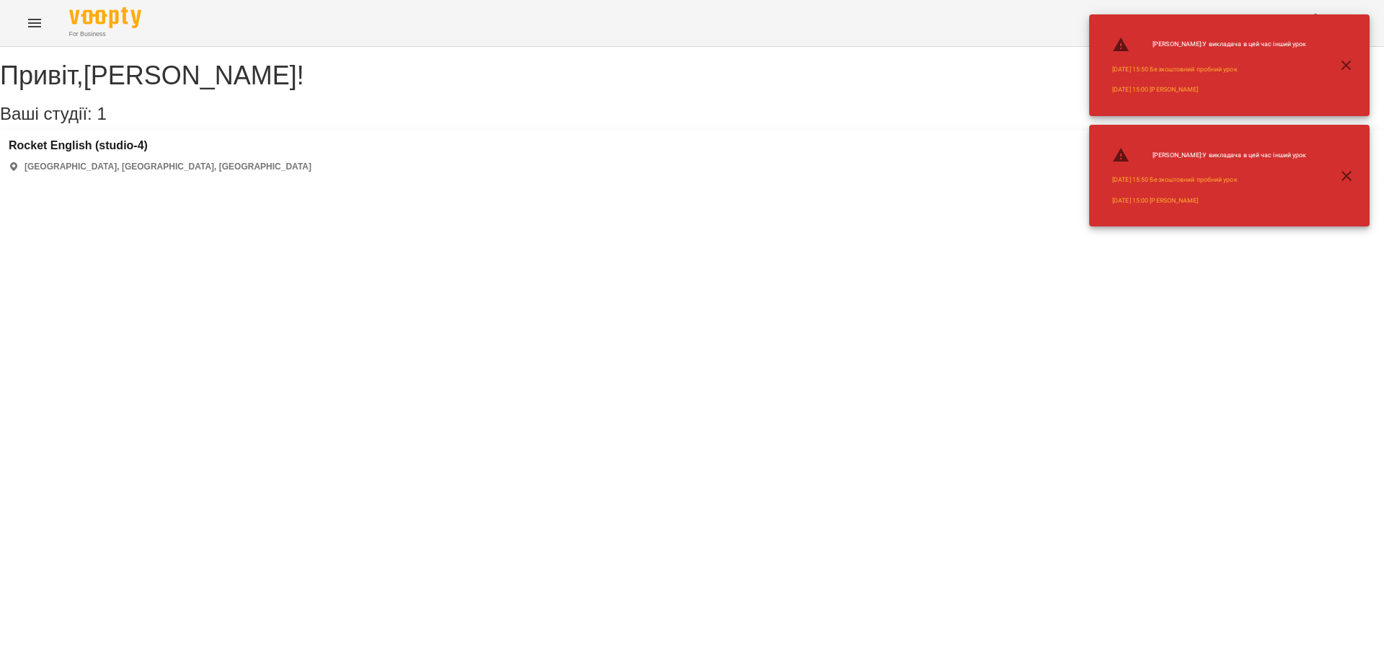  What do you see at coordinates (105, 17) in the screenshot?
I see `img: Voopty Logo` at bounding box center [105, 17].